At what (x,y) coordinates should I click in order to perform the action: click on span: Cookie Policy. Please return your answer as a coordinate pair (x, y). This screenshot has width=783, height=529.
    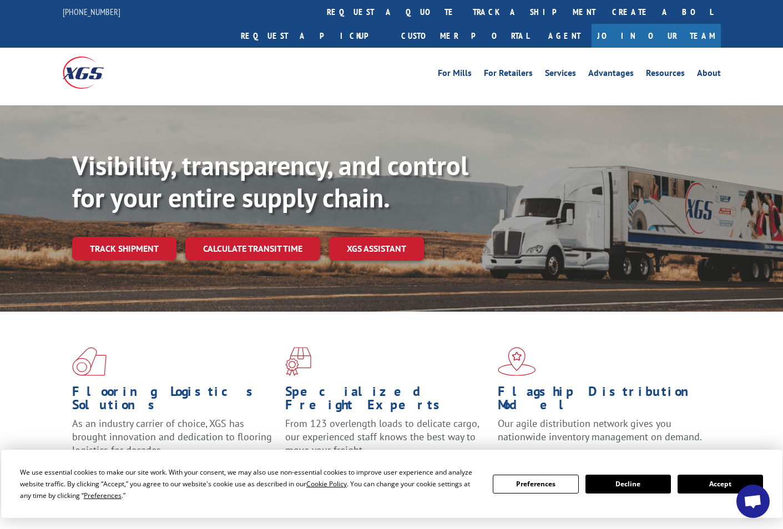
    Looking at the image, I should click on (326, 484).